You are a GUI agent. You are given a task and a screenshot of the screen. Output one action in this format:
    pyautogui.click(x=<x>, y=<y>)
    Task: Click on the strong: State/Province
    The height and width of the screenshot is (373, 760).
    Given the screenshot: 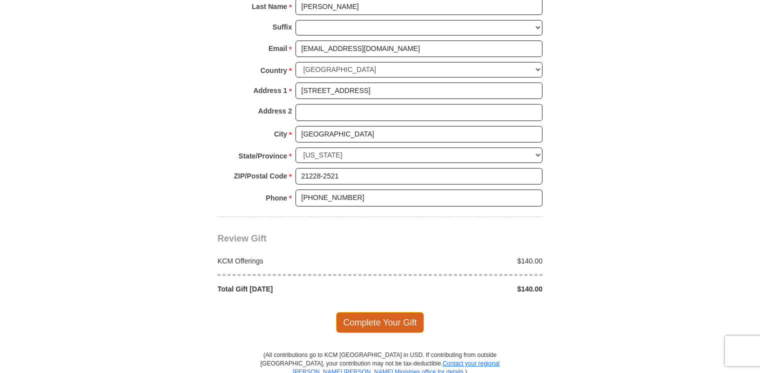 What is the action you would take?
    pyautogui.click(x=262, y=156)
    